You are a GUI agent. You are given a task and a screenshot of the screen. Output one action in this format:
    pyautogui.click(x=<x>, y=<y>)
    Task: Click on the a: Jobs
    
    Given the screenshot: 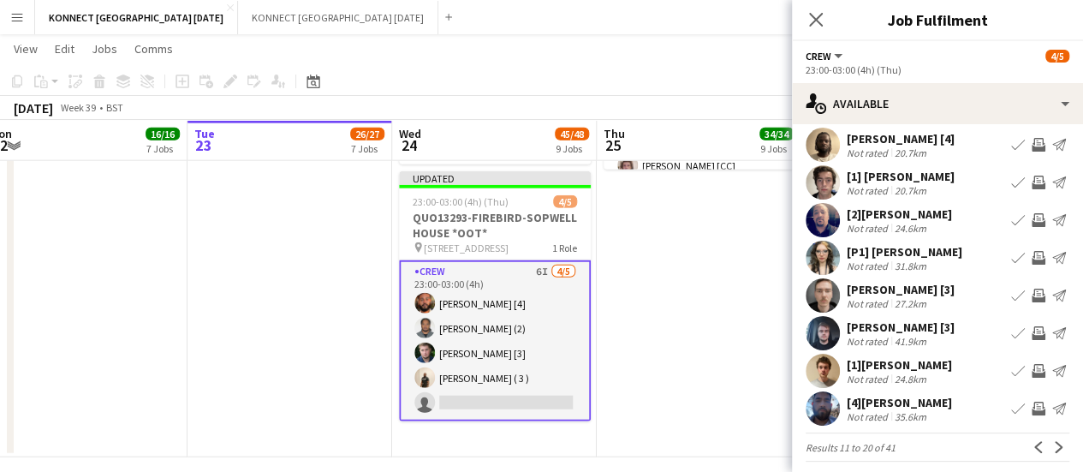 What is the action you would take?
    pyautogui.click(x=104, y=49)
    